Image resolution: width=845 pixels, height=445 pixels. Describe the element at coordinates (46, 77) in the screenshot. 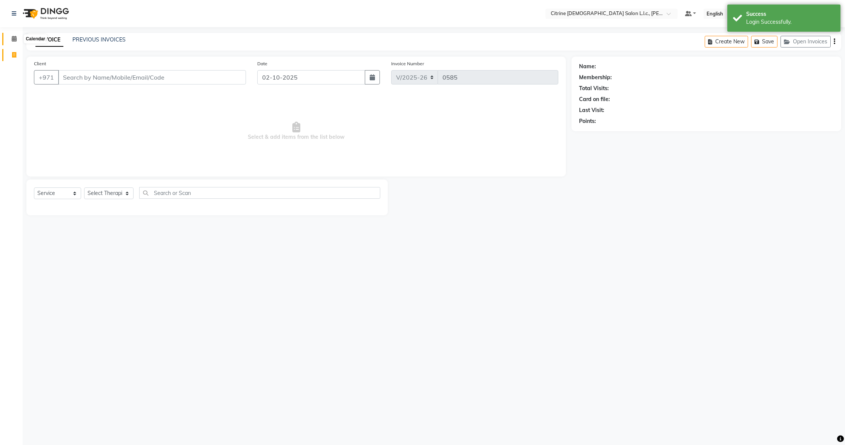

I see `button: +971` at that location.